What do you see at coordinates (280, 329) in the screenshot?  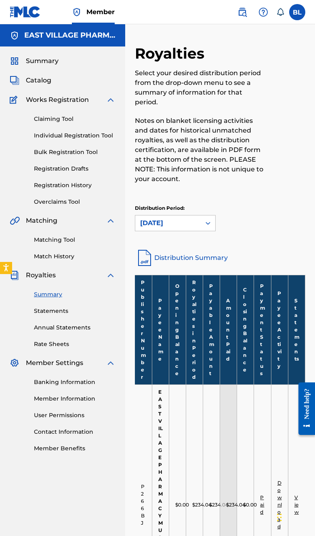 I see `th: Payee Activity` at bounding box center [280, 329].